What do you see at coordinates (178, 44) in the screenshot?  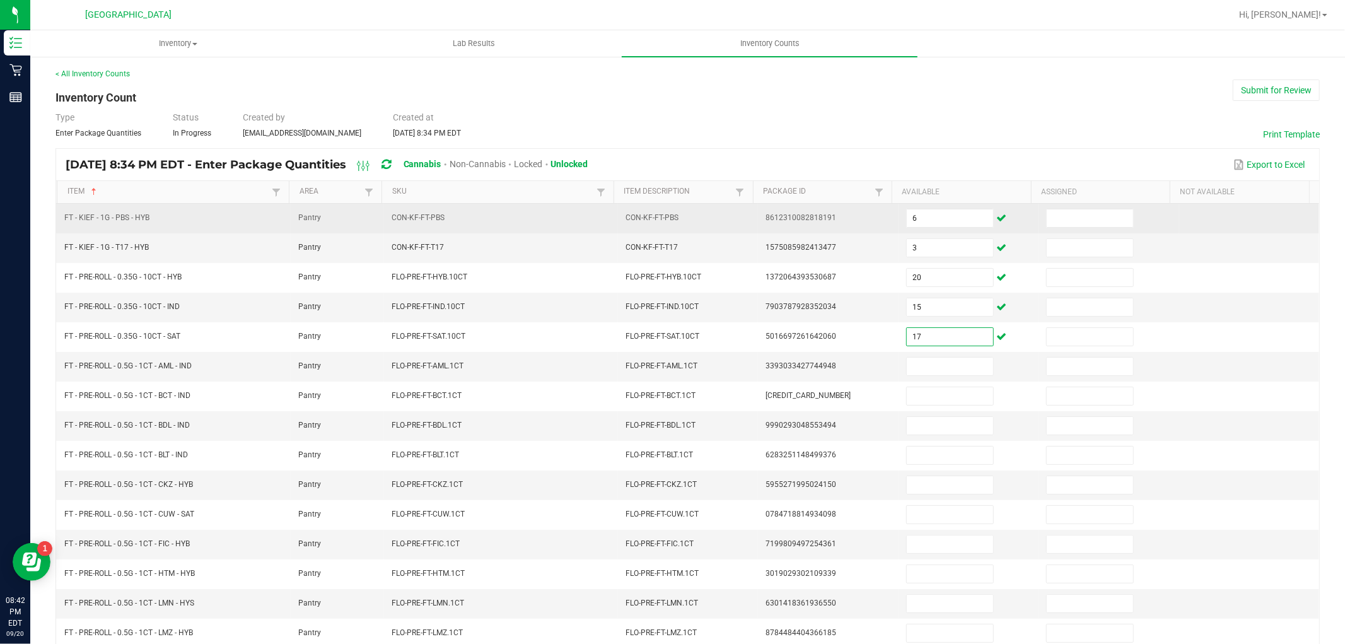 I see `span: Inventory` at bounding box center [178, 44].